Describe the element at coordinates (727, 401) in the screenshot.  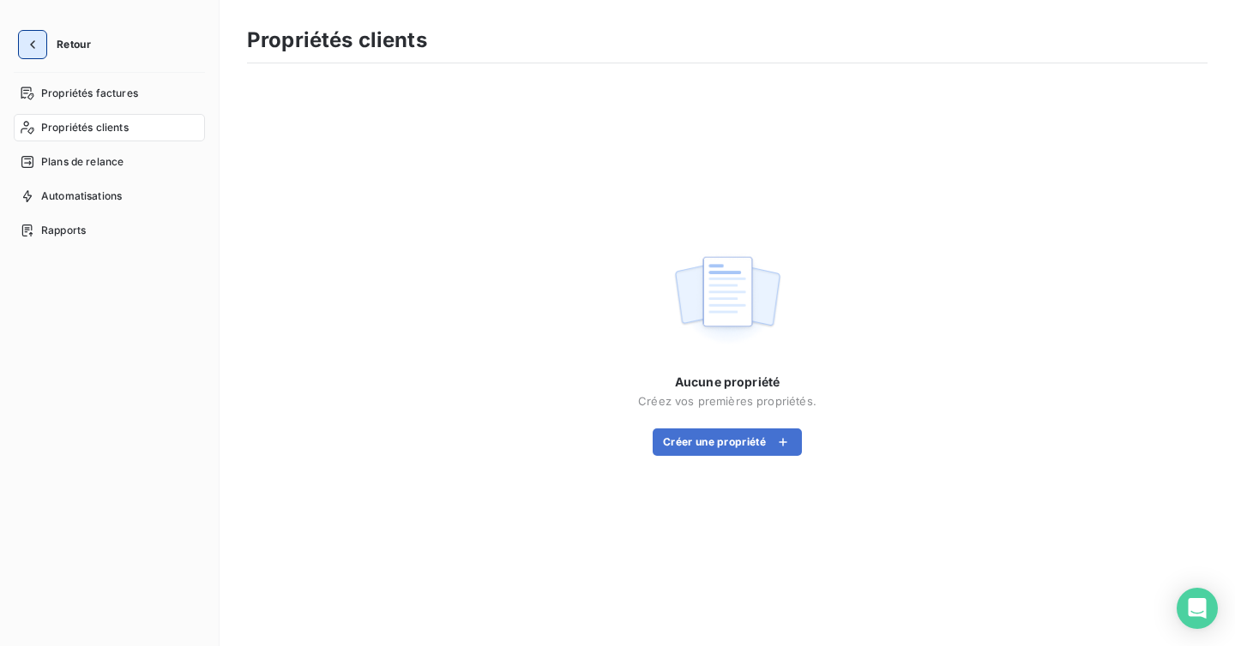
I see `span: Créez vos premières propriétés.` at that location.